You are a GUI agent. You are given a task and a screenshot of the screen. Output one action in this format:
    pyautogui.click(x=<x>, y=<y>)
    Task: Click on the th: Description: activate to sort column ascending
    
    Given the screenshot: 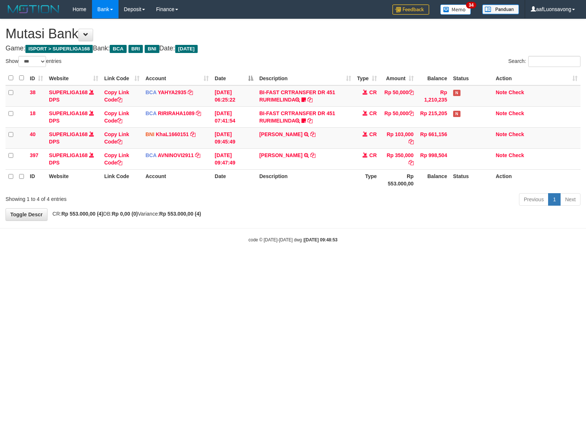 What is the action you would take?
    pyautogui.click(x=305, y=78)
    